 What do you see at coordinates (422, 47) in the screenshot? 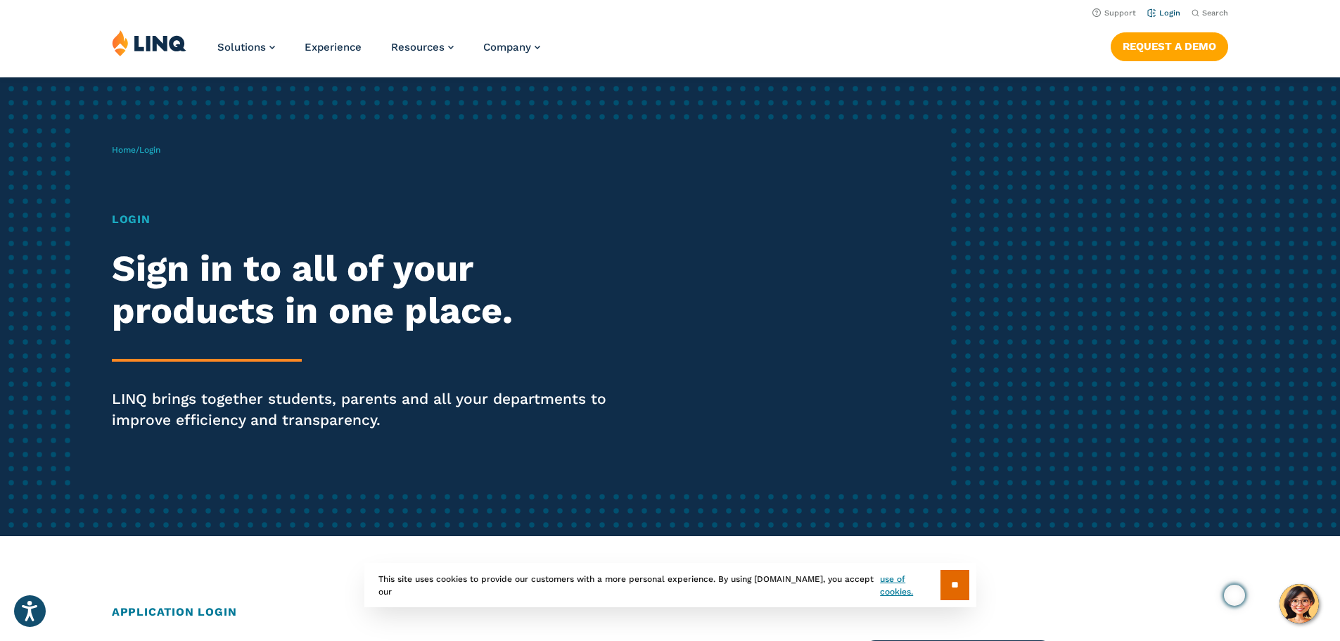
I see `a: Resources` at bounding box center [422, 47].